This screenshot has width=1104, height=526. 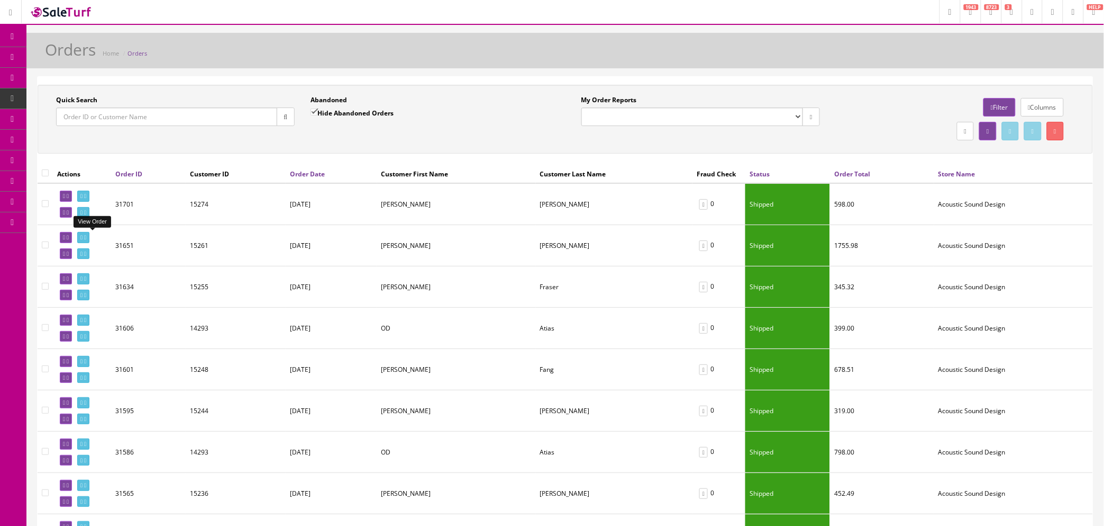 I want to click on a: Order Total, so click(x=853, y=174).